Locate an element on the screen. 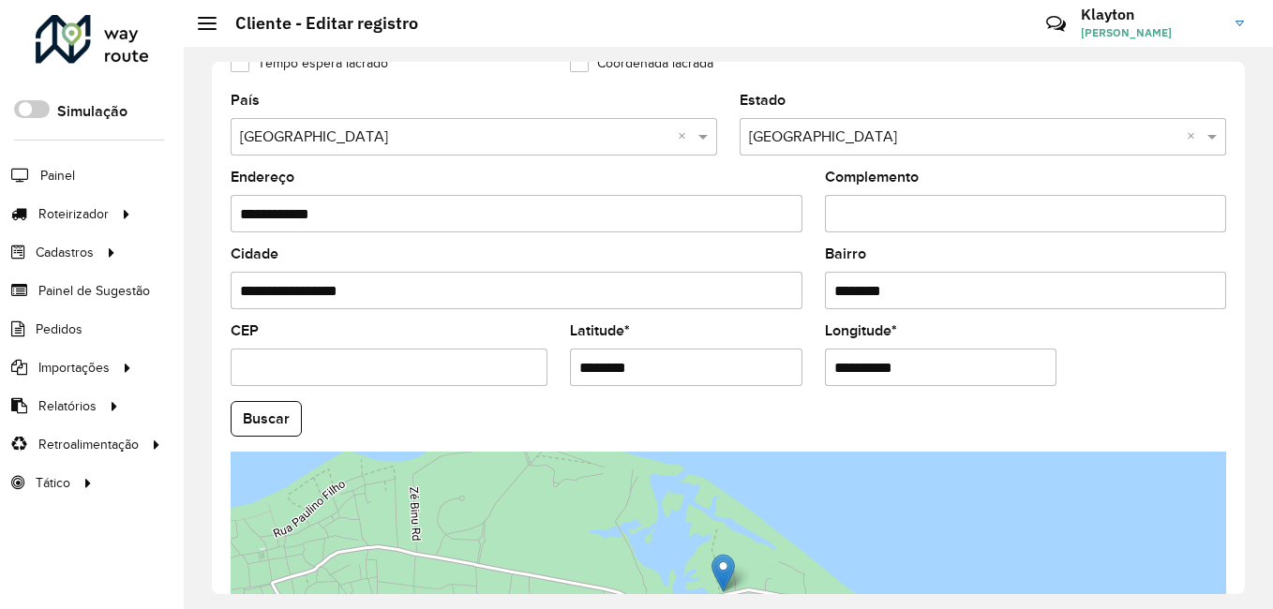 The height and width of the screenshot is (609, 1273). span: Importações is located at coordinates (74, 368).